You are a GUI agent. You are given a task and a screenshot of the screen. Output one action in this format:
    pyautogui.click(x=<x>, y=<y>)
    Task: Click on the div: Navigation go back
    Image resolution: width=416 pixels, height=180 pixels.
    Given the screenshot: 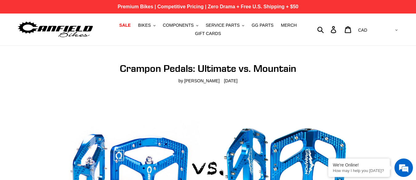 What is the action you would take?
    pyautogui.click(x=11, y=38)
    